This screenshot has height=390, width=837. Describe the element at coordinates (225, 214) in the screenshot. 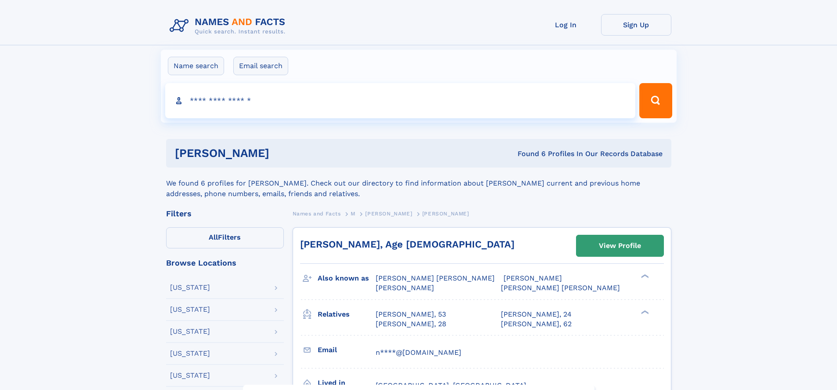

I see `div: Filters` at that location.